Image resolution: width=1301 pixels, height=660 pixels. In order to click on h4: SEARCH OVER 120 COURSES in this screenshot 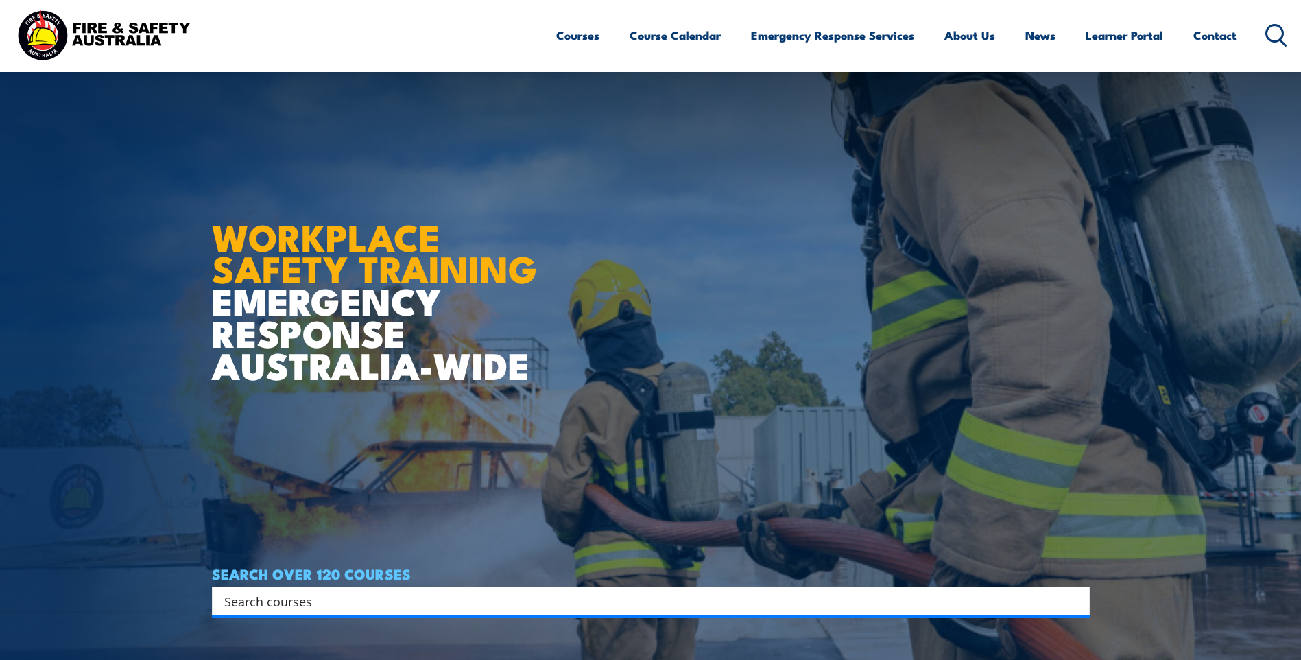, I will do `click(651, 573)`.